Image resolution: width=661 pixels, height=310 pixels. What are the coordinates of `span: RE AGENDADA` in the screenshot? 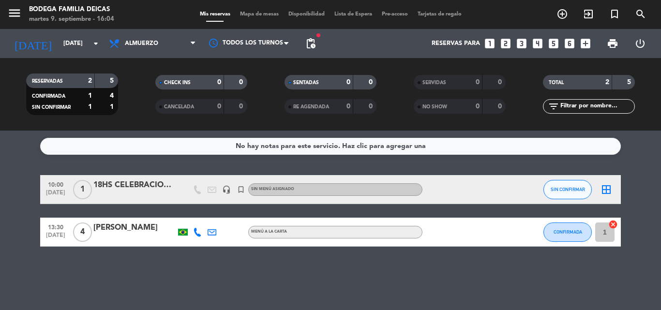 It's located at (311, 107).